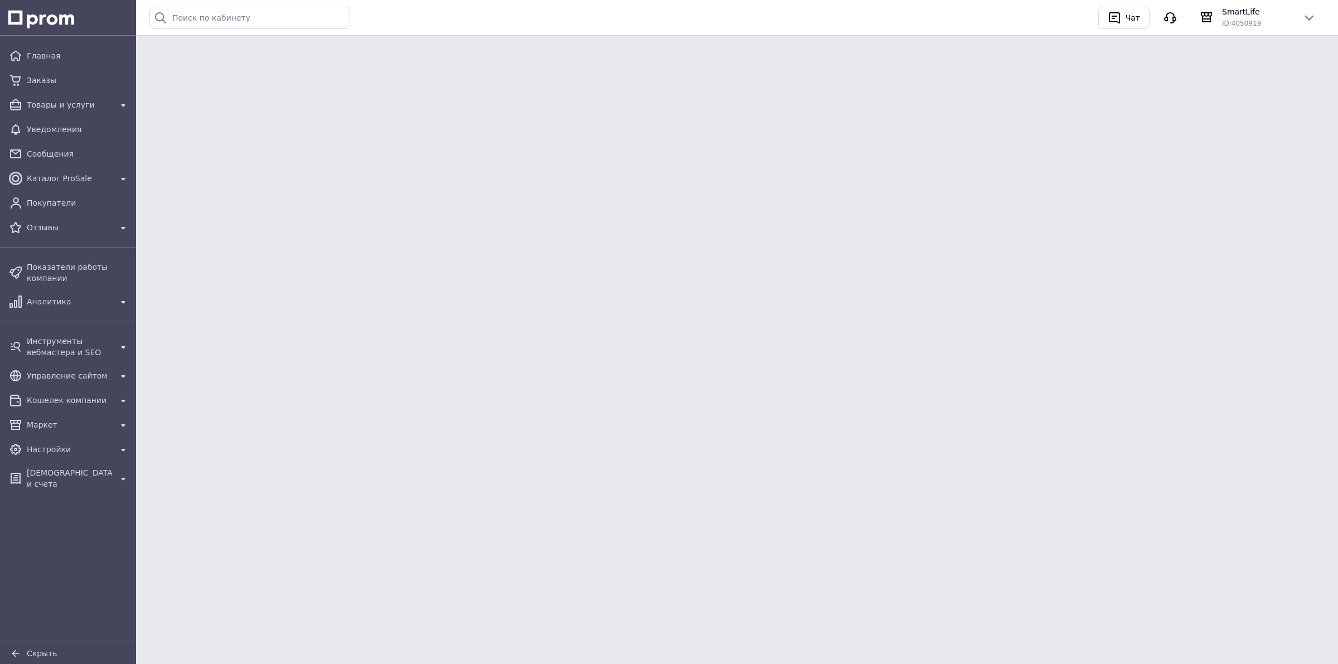 The image size is (1338, 664). What do you see at coordinates (69, 376) in the screenshot?
I see `span: Управление сайтом` at bounding box center [69, 376].